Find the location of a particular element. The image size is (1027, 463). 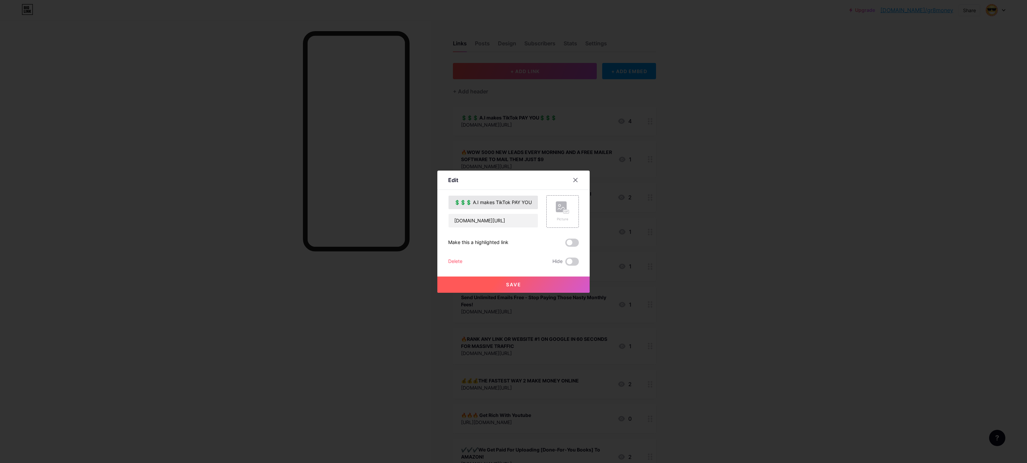

input: URL is located at coordinates (493, 221).